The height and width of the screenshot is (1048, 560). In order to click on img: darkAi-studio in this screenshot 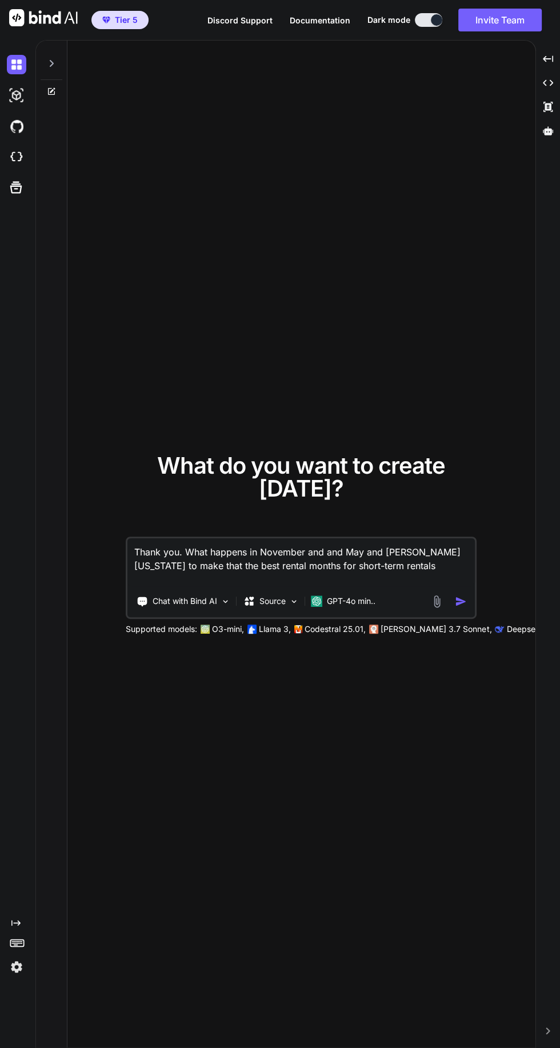, I will do `click(17, 95)`.